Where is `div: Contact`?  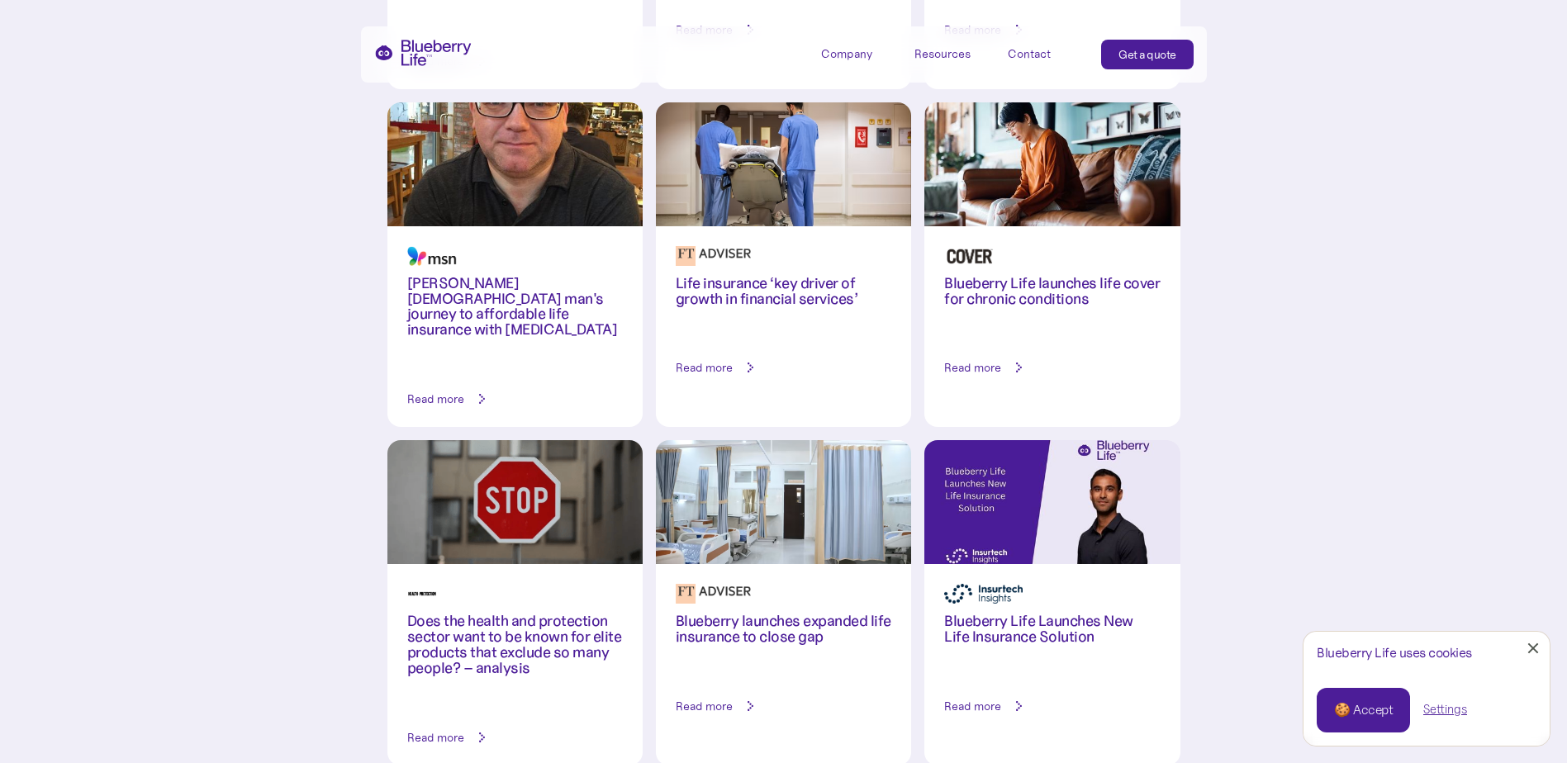 div: Contact is located at coordinates (1029, 54).